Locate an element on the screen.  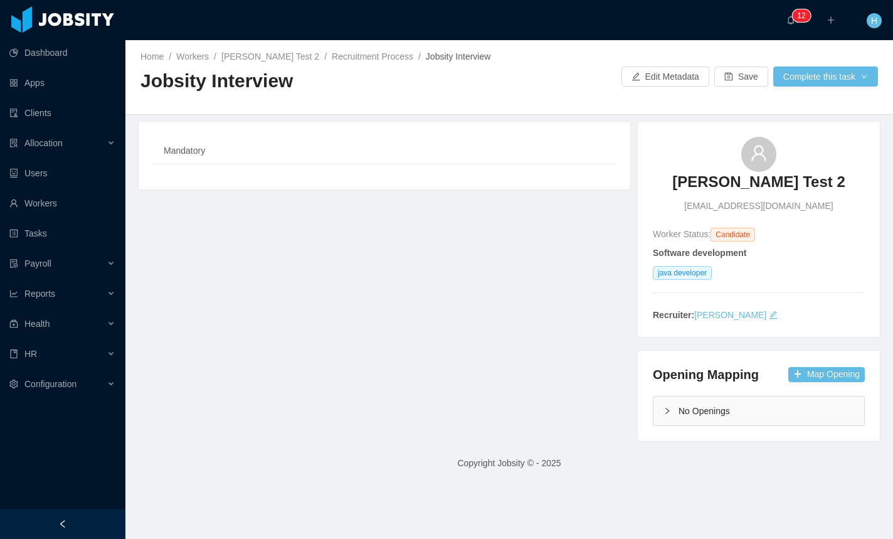
span: Configuration is located at coordinates (50, 384).